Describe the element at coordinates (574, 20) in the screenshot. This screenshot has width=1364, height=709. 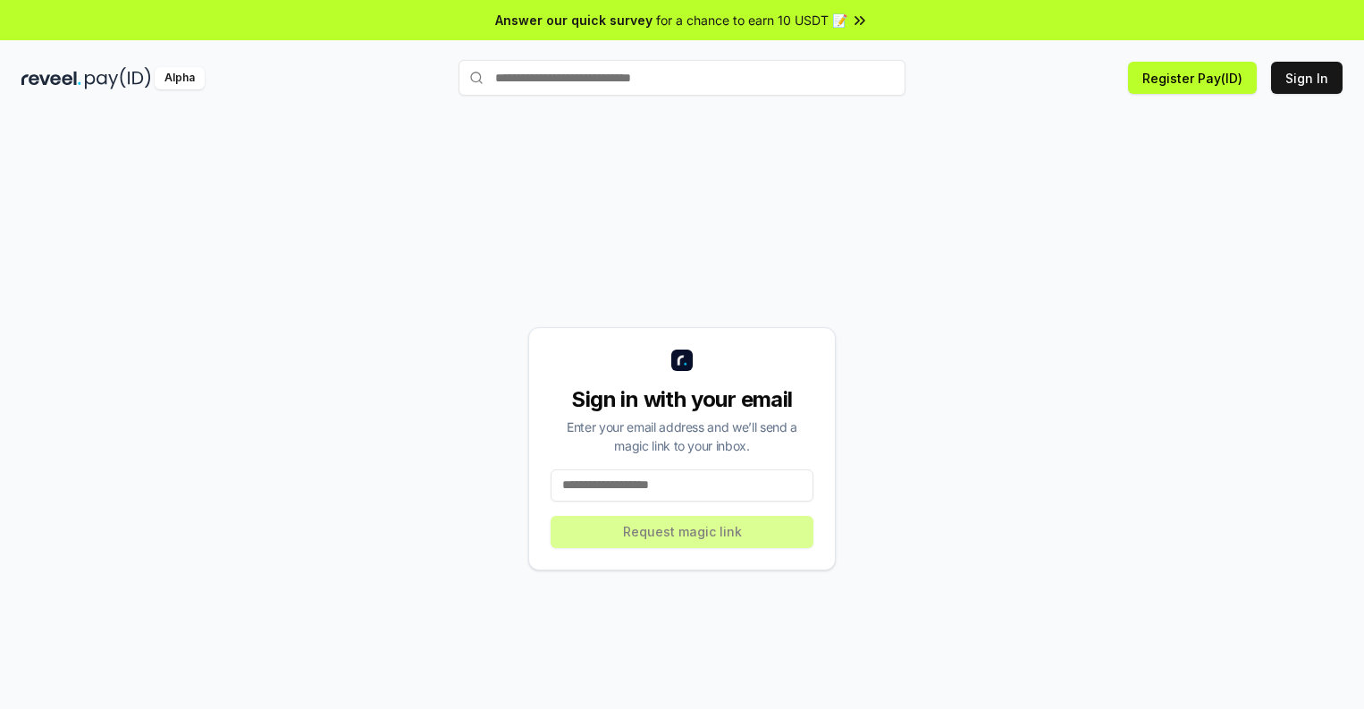
I see `span: Answer our quick survey` at that location.